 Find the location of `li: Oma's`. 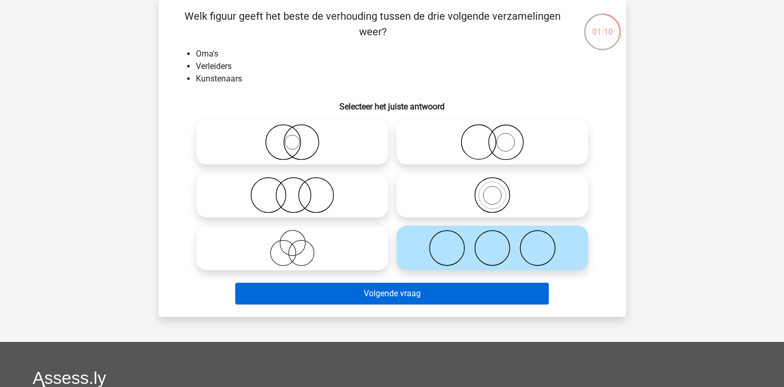

li: Oma's is located at coordinates (403, 54).